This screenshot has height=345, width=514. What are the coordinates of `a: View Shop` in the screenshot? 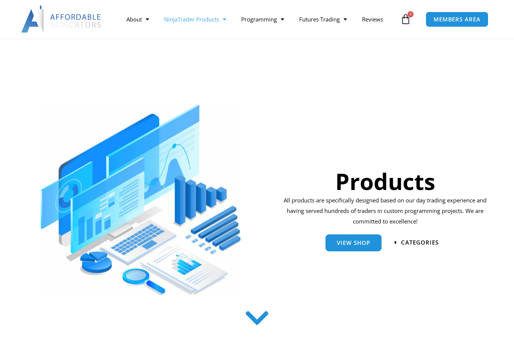 It's located at (353, 242).